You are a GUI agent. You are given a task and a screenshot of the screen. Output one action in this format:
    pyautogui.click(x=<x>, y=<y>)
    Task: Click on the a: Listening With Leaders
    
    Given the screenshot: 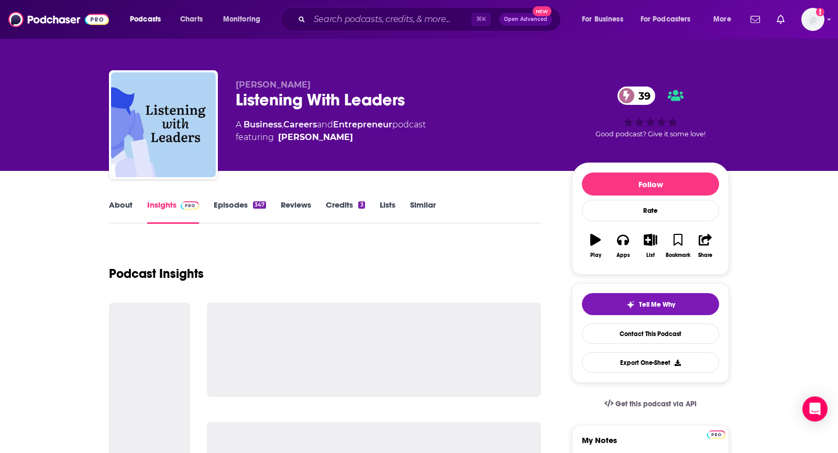 What is the action you would take?
    pyautogui.click(x=163, y=125)
    